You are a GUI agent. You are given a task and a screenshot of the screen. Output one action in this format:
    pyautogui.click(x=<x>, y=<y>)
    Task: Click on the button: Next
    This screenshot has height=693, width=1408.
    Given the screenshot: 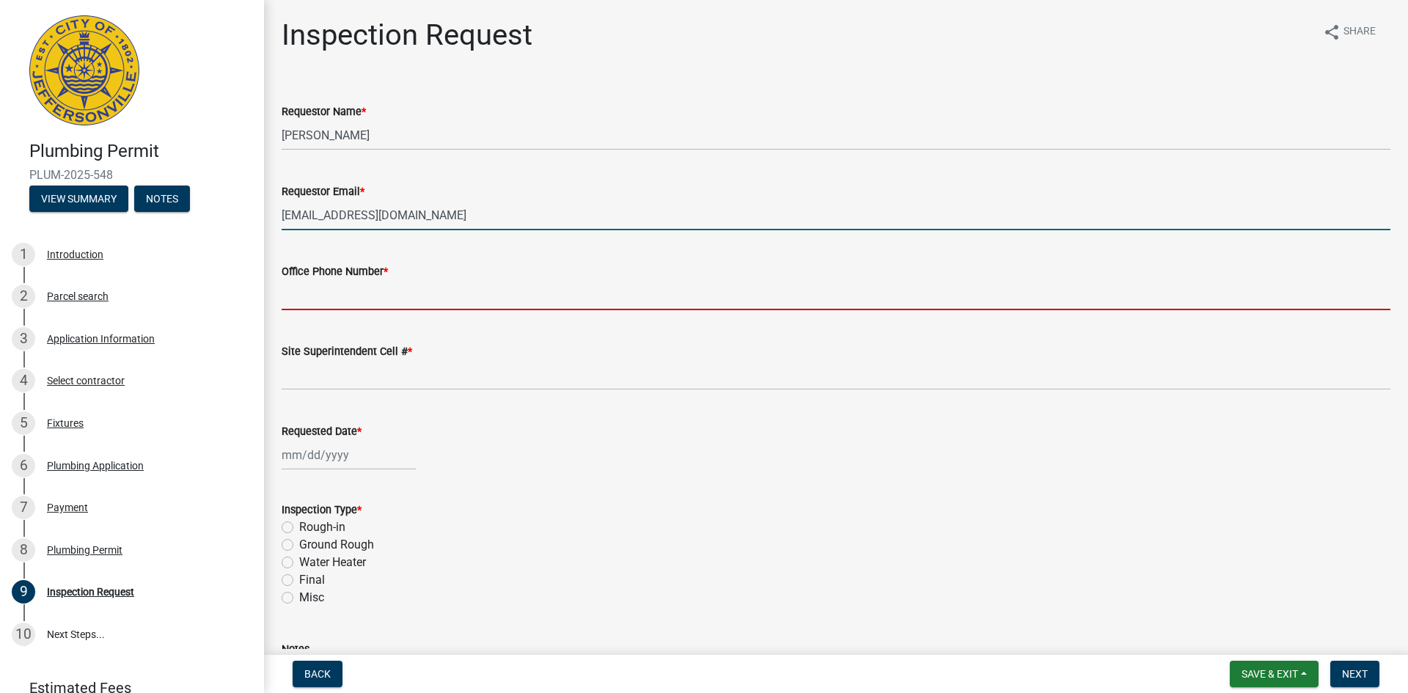 What is the action you would take?
    pyautogui.click(x=1354, y=674)
    